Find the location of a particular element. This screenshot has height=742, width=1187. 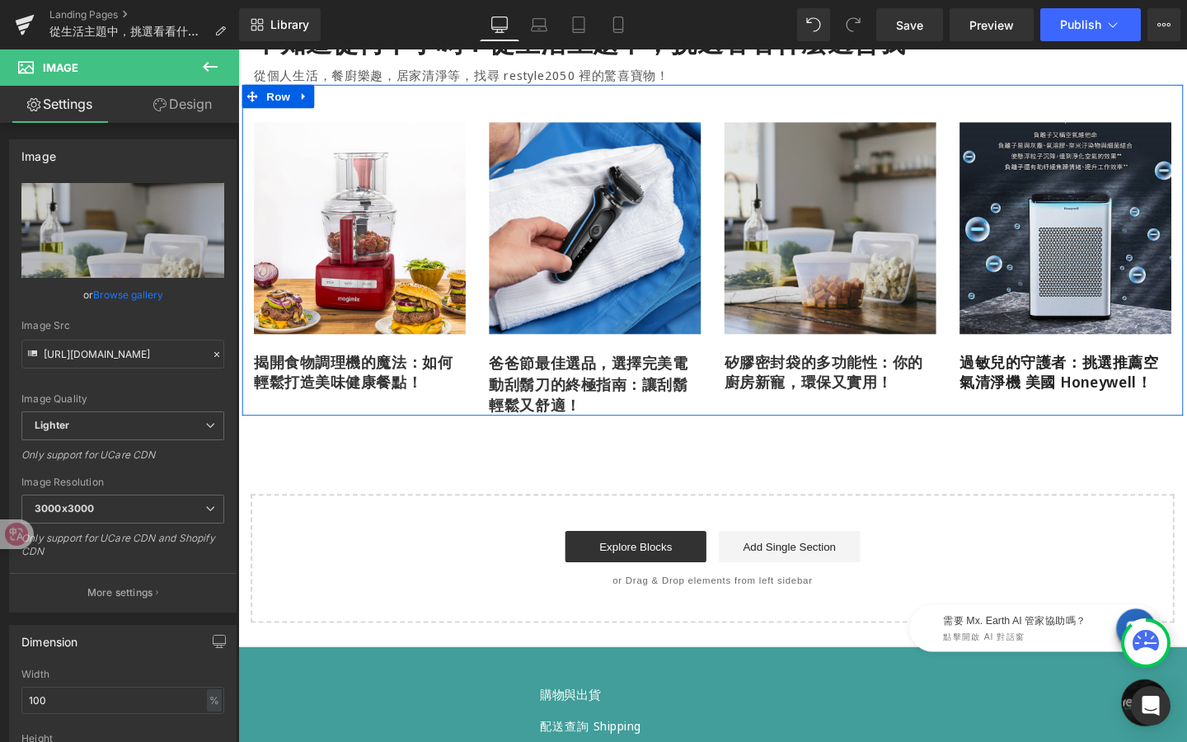

button: Publish is located at coordinates (1090, 25).